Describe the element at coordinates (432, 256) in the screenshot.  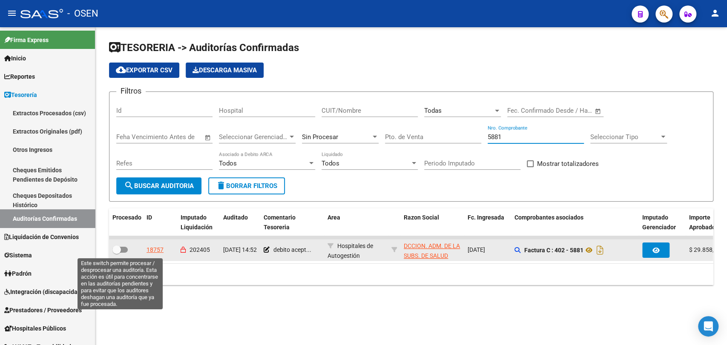
I see `span: DCCION. ADM. DE LA SUBS. DE SALUD PCIA. DE NEUQUEN` at that location.